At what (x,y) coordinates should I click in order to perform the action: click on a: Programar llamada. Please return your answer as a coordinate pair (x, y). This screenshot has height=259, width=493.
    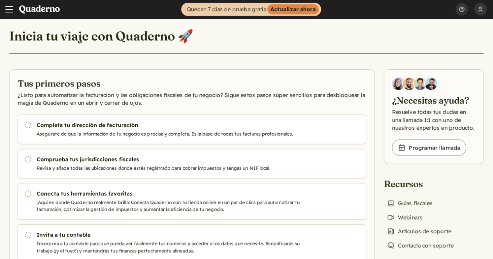
    Looking at the image, I should click on (429, 148).